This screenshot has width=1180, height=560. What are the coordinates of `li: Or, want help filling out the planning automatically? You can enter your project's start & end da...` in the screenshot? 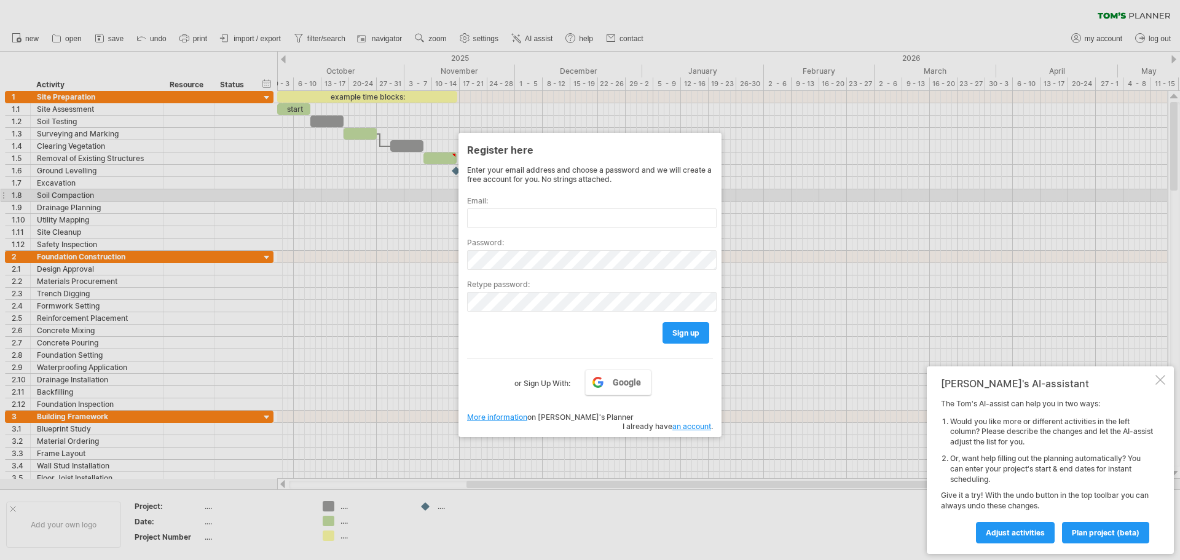 It's located at (1051, 469).